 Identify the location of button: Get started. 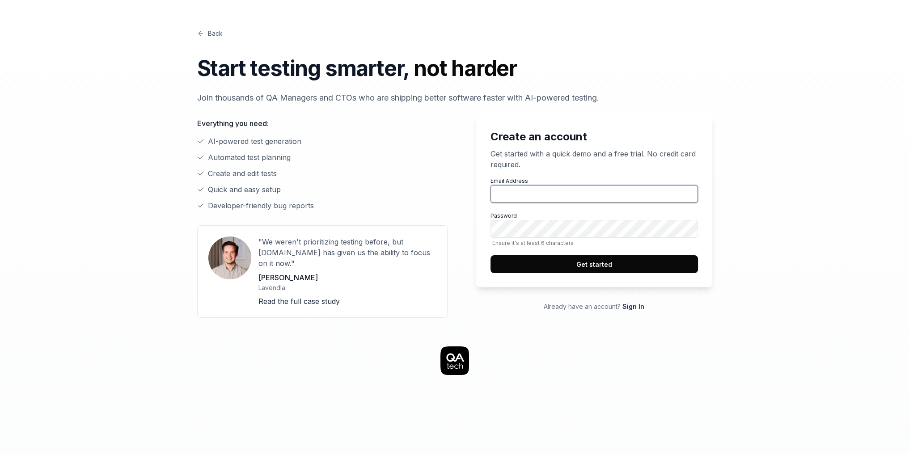
(594, 264).